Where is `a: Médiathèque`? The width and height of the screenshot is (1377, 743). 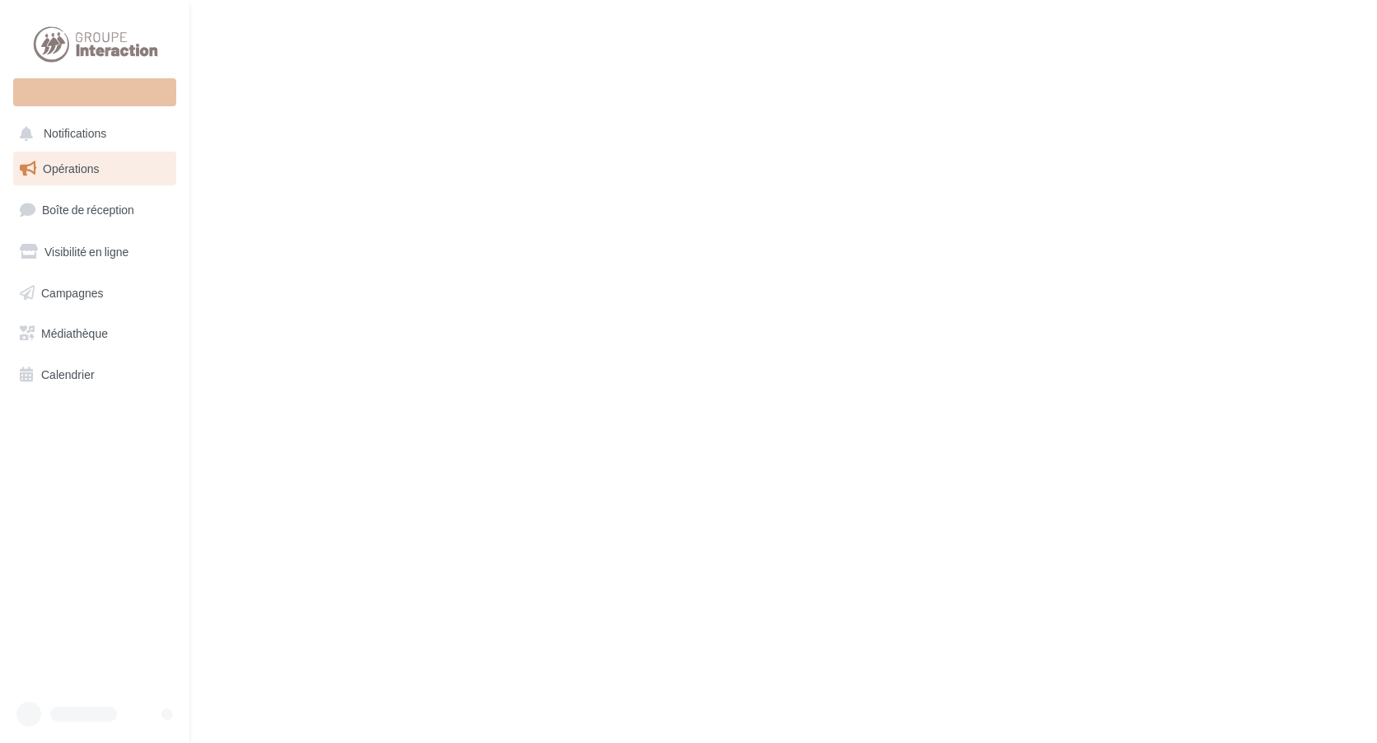
a: Médiathèque is located at coordinates (95, 334).